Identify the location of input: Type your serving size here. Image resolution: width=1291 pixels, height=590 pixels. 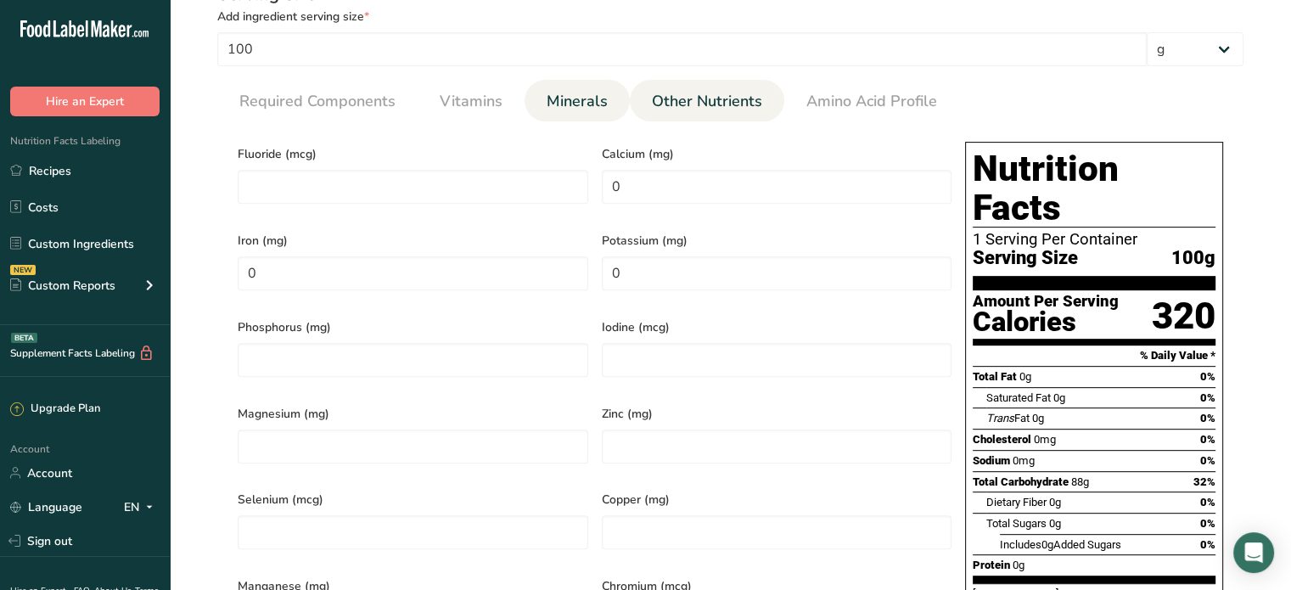
(682, 49).